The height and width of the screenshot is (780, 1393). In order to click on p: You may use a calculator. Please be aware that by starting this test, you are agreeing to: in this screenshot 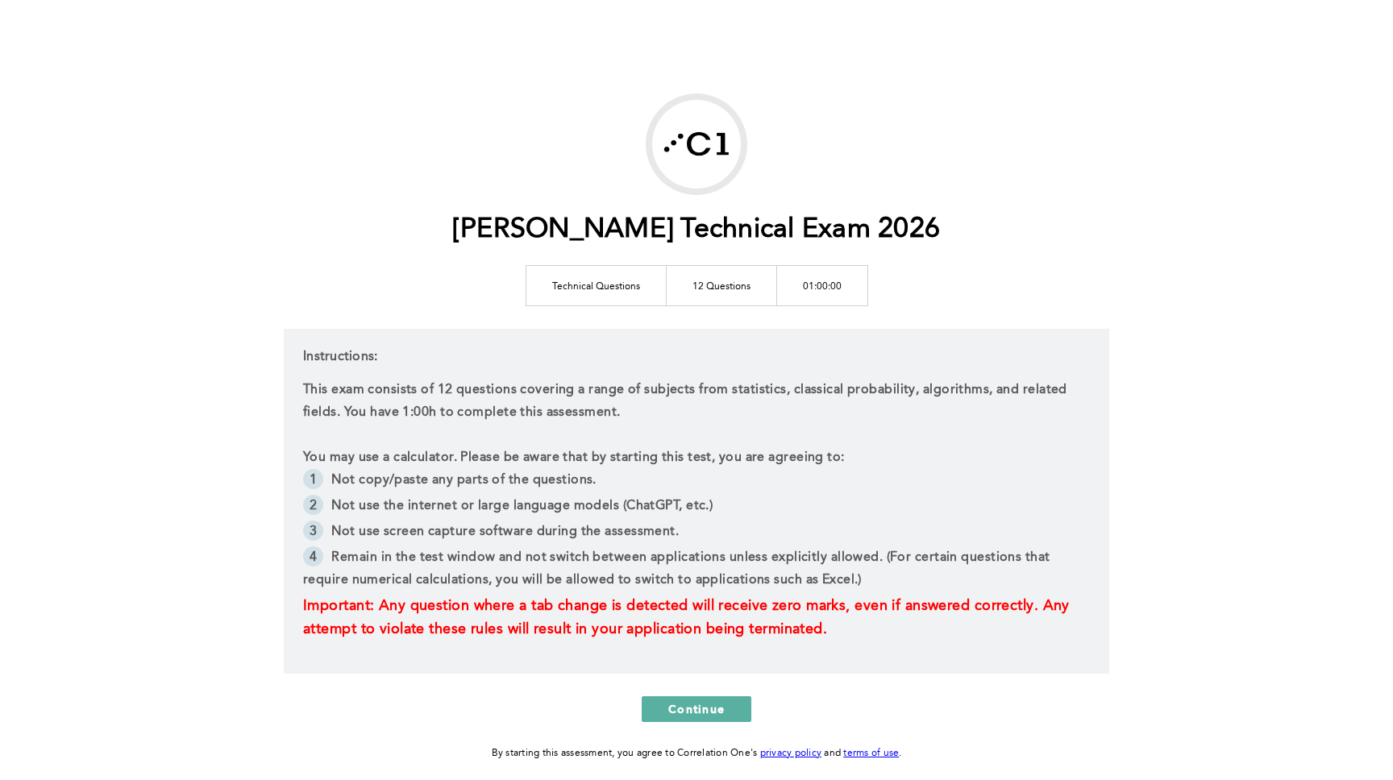, I will do `click(696, 458)`.